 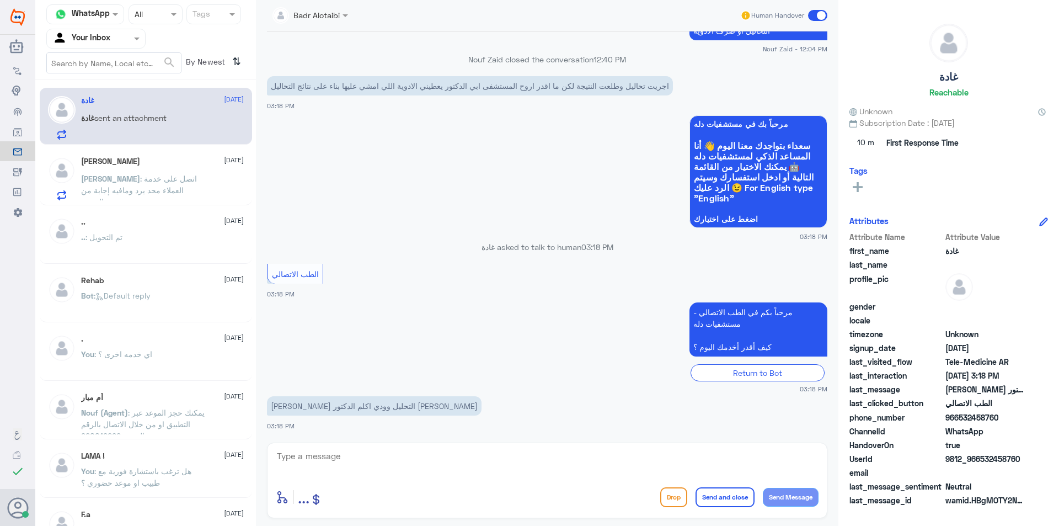 I want to click on img: yourInbox.svg, so click(x=61, y=39).